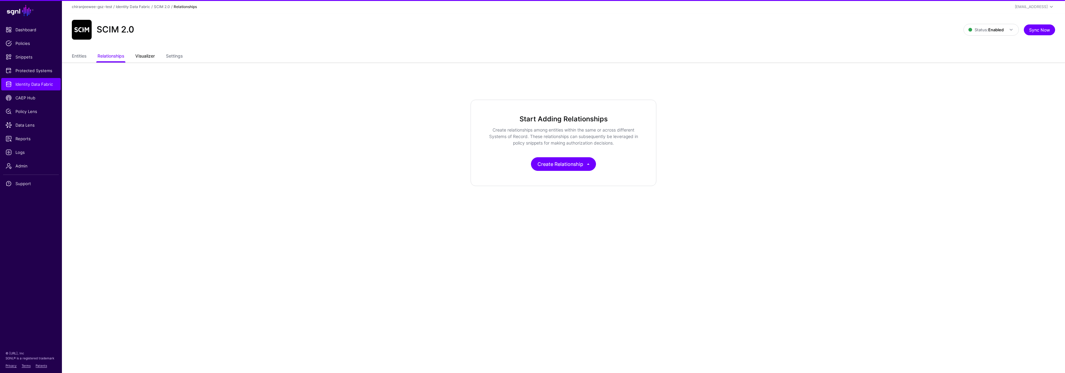 The height and width of the screenshot is (373, 1065). Describe the element at coordinates (111, 57) in the screenshot. I see `a: Relationships` at that location.